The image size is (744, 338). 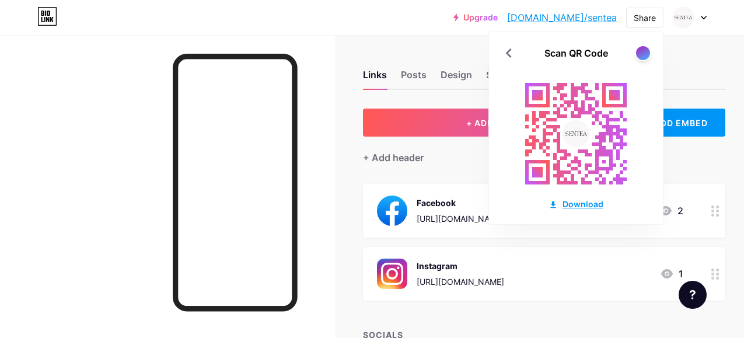 I want to click on span: + ADD LINK, so click(x=492, y=123).